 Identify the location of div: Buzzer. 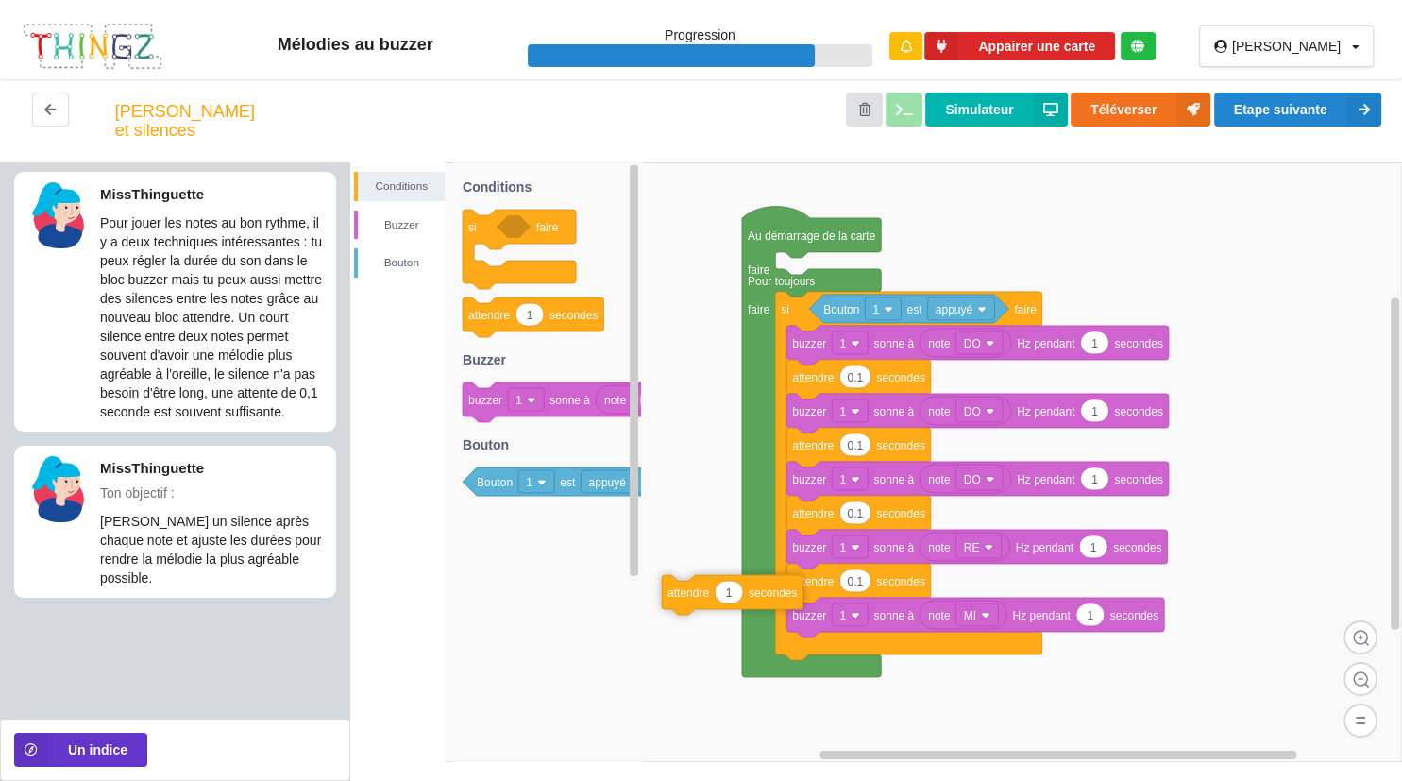
(401, 225).